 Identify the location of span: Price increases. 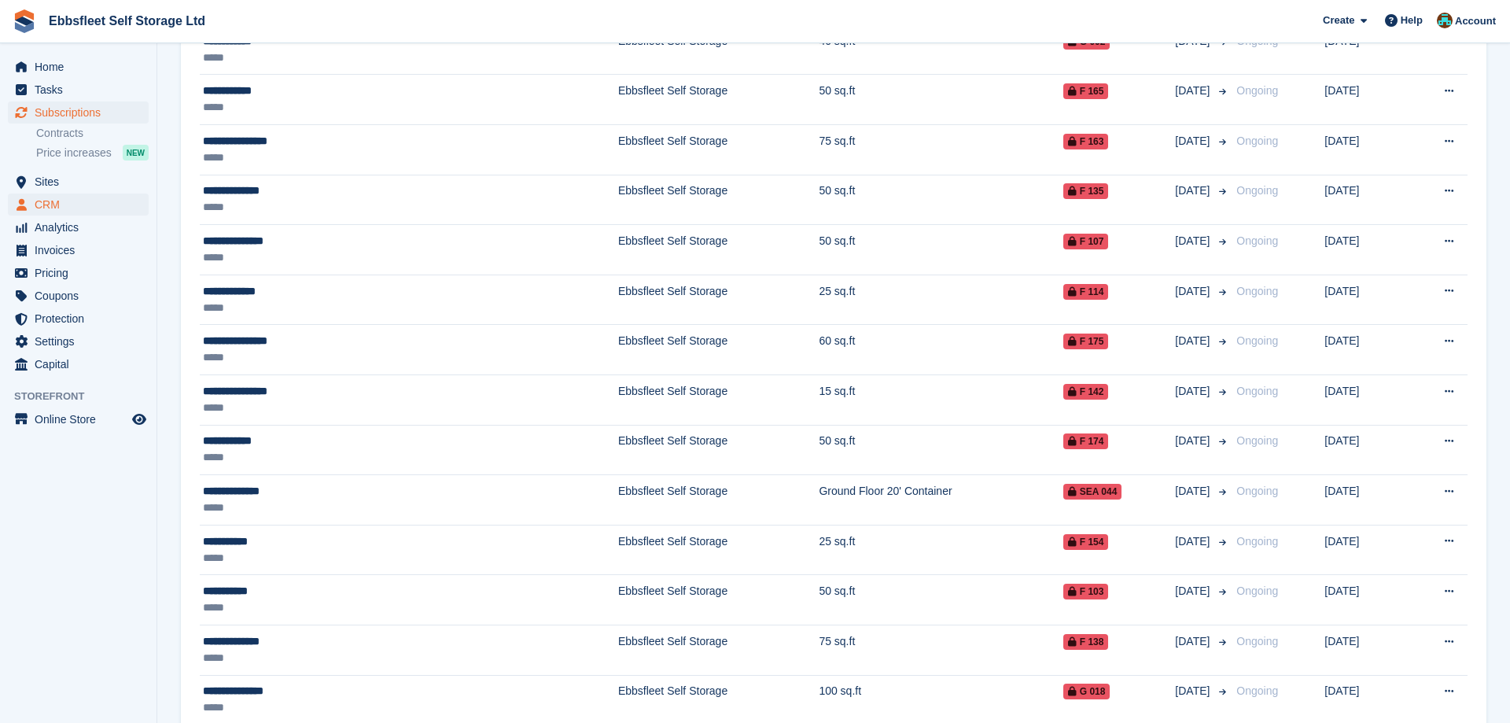
(74, 153).